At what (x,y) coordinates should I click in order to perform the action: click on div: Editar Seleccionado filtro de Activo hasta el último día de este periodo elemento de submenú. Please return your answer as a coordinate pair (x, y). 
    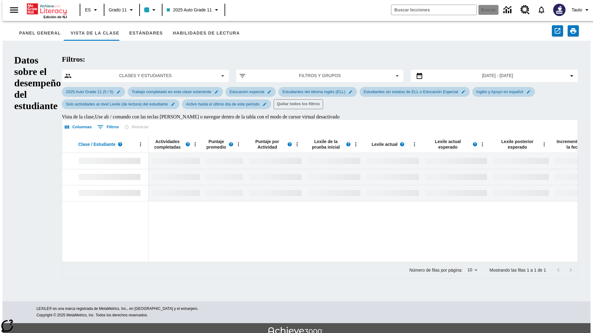
    Looking at the image, I should click on (226, 104).